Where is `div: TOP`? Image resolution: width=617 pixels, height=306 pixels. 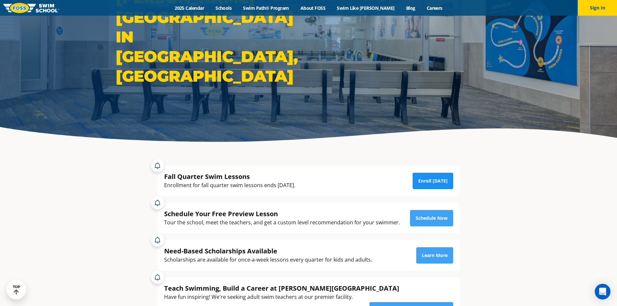
div: TOP is located at coordinates (16, 290).